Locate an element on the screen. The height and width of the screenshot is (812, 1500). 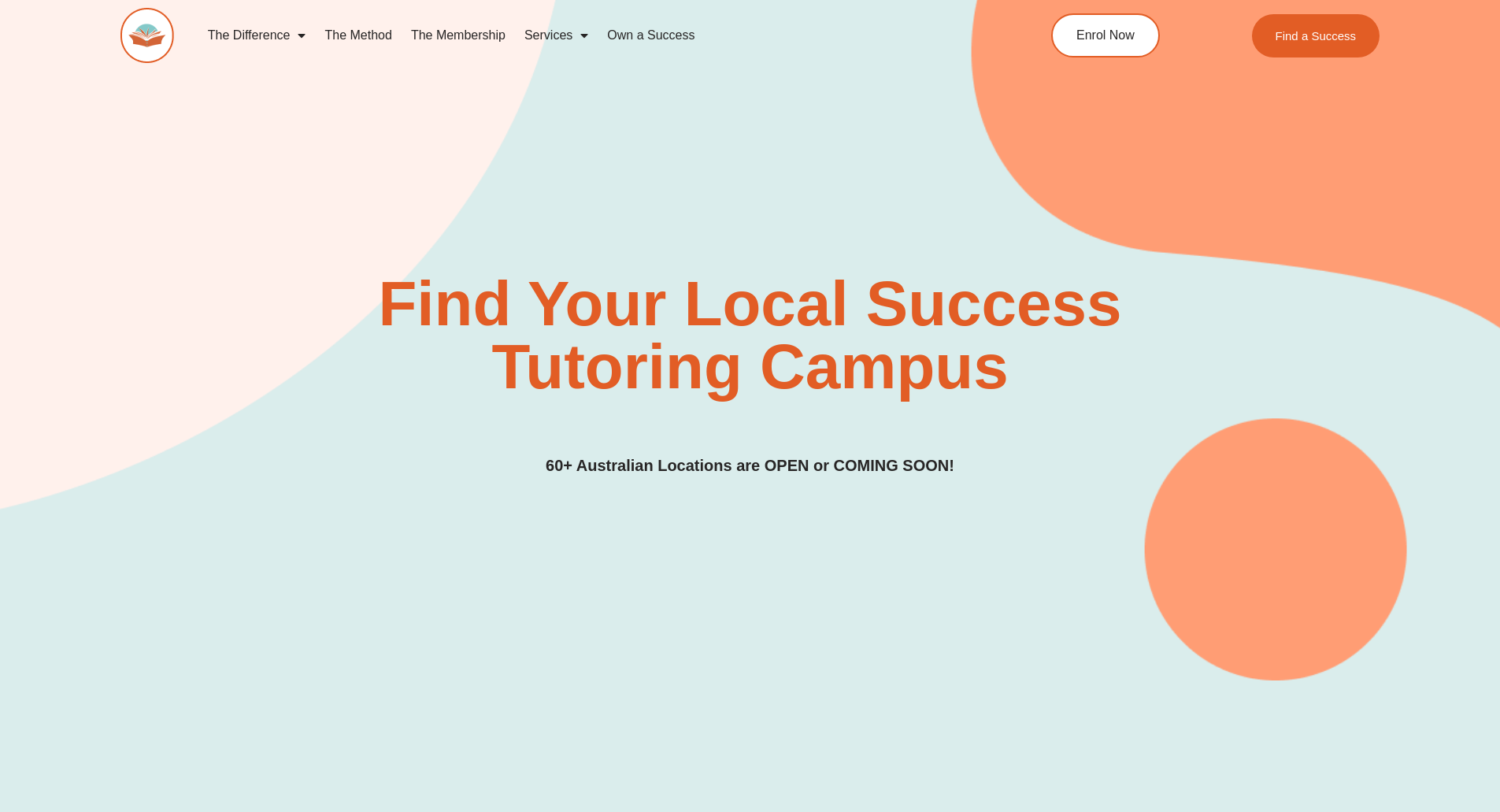
a: Enrol Now is located at coordinates (1105, 36).